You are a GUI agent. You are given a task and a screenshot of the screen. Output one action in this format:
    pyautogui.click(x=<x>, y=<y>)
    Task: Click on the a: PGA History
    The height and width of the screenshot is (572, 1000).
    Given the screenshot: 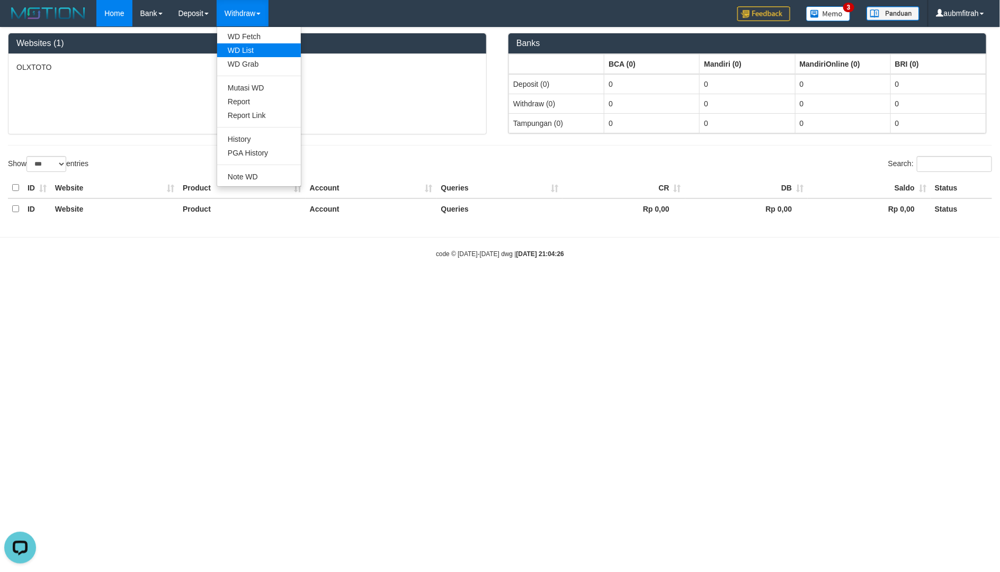 What is the action you would take?
    pyautogui.click(x=259, y=153)
    